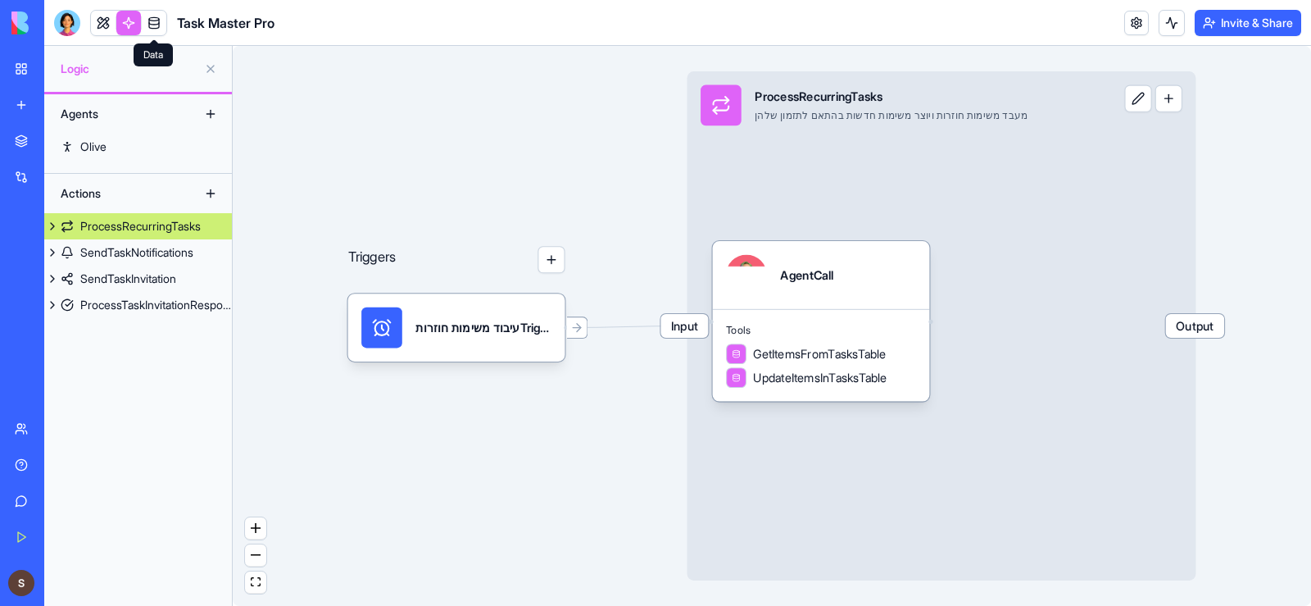  Describe the element at coordinates (138, 226) in the screenshot. I see `a: ProcessRecurringTasks` at that location.